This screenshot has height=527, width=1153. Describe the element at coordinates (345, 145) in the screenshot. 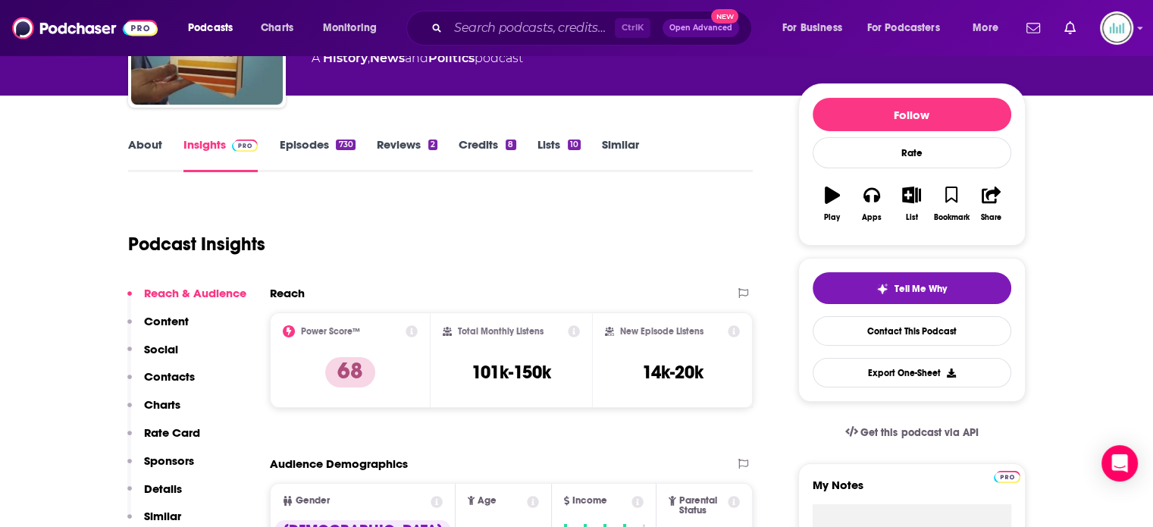

I see `div: 730` at that location.